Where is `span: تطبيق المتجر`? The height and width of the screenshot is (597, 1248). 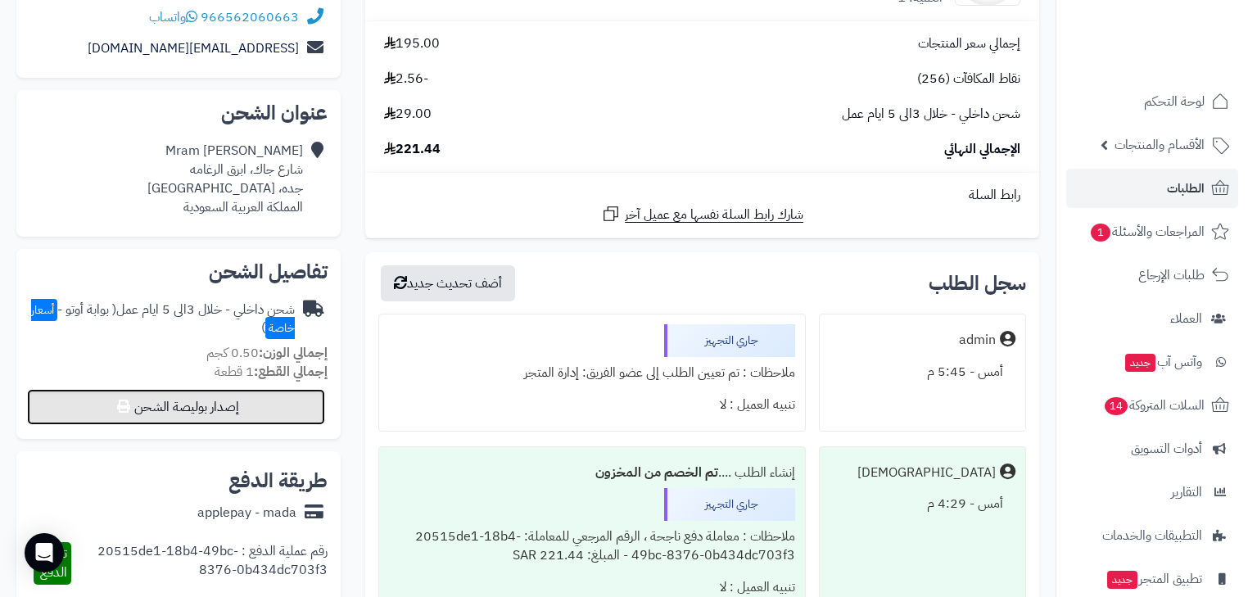
span: تطبيق المتجر is located at coordinates (1154, 579).